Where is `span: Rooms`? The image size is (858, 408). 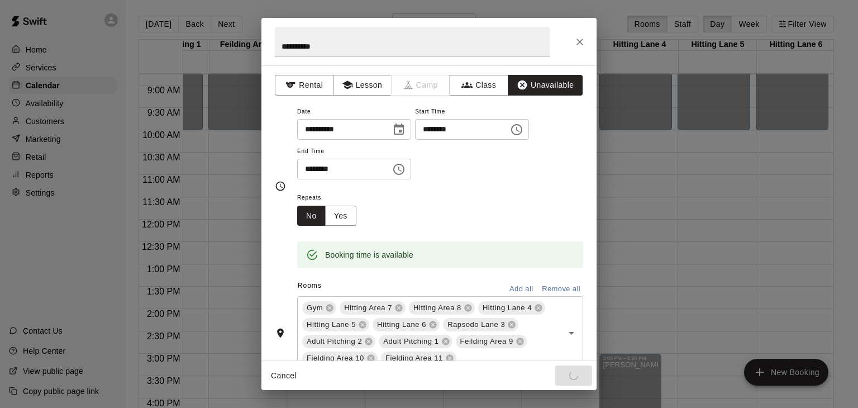
span: Rooms is located at coordinates (309, 285).